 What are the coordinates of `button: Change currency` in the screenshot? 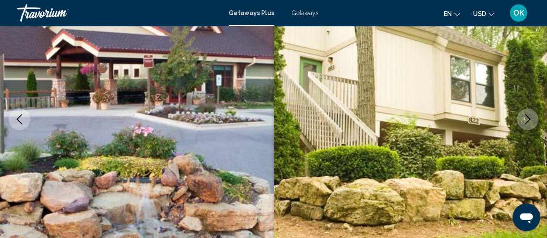 It's located at (483, 13).